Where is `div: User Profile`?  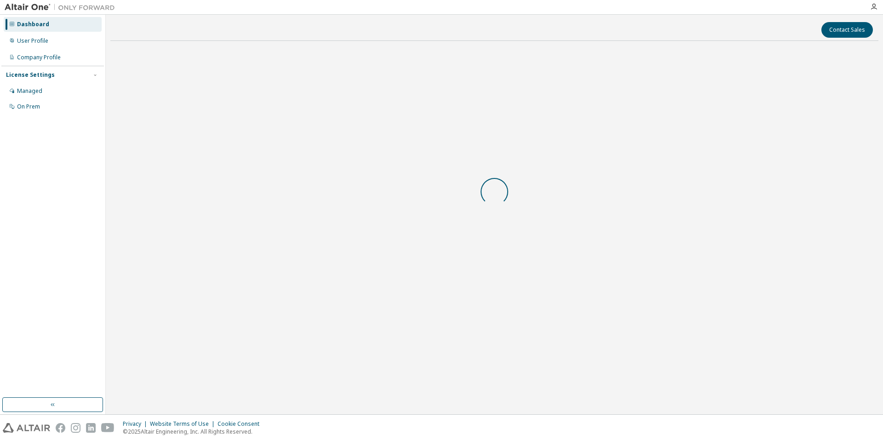 div: User Profile is located at coordinates (33, 41).